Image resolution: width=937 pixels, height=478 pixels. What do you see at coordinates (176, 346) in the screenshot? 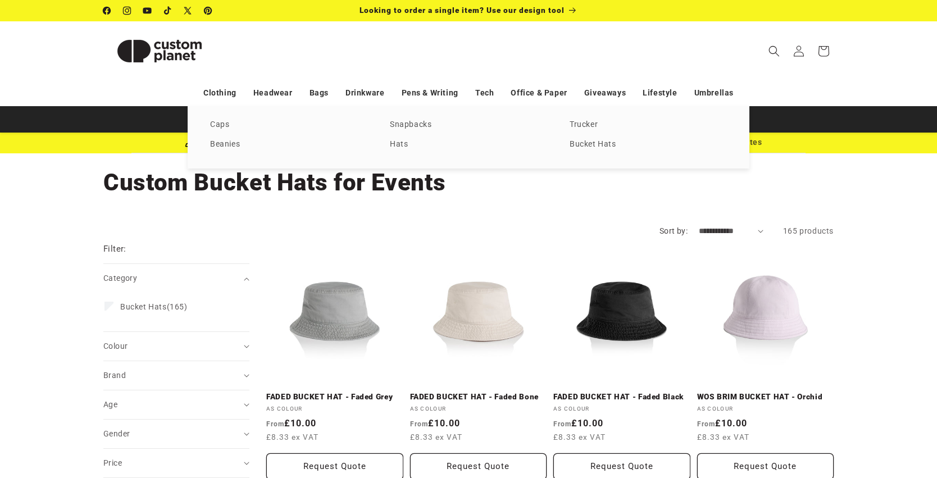
I see `summary: Colour (0 selected)` at bounding box center [176, 346].